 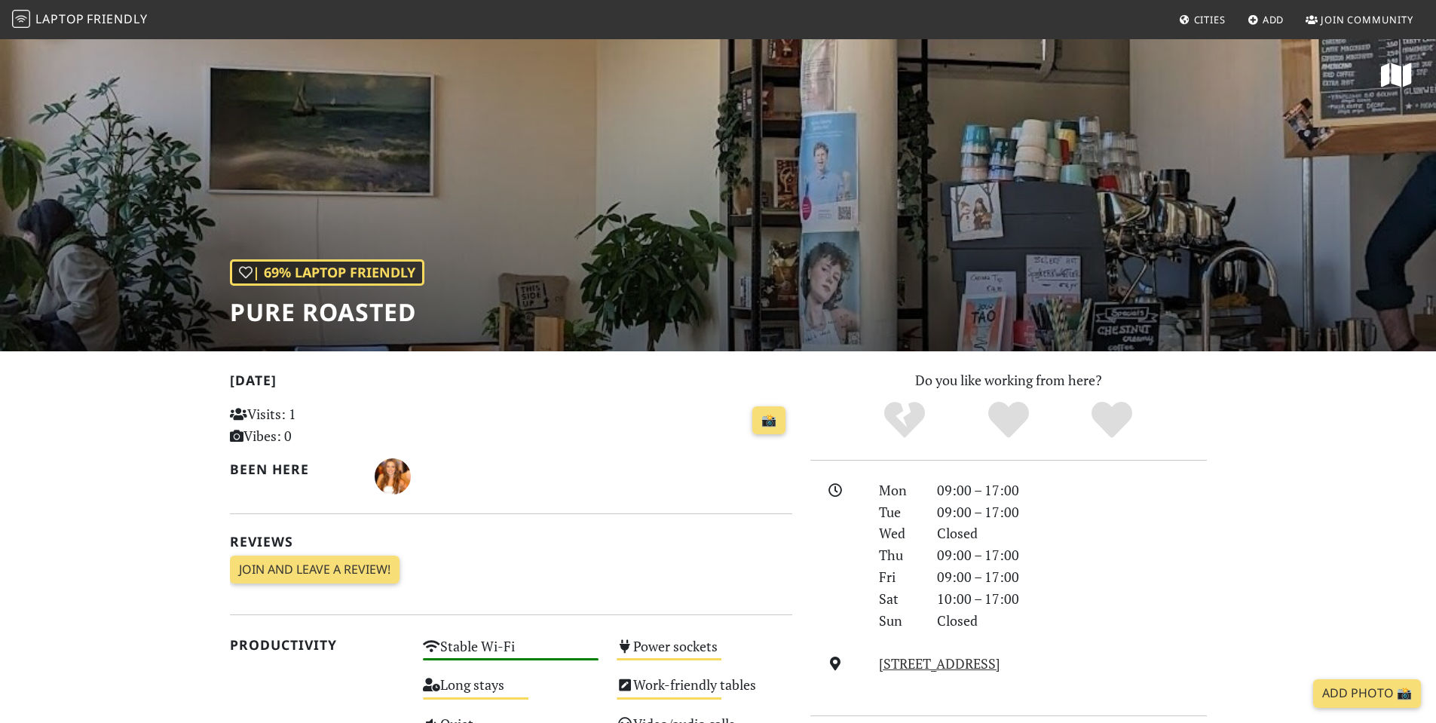 What do you see at coordinates (1210, 20) in the screenshot?
I see `span: Cities` at bounding box center [1210, 20].